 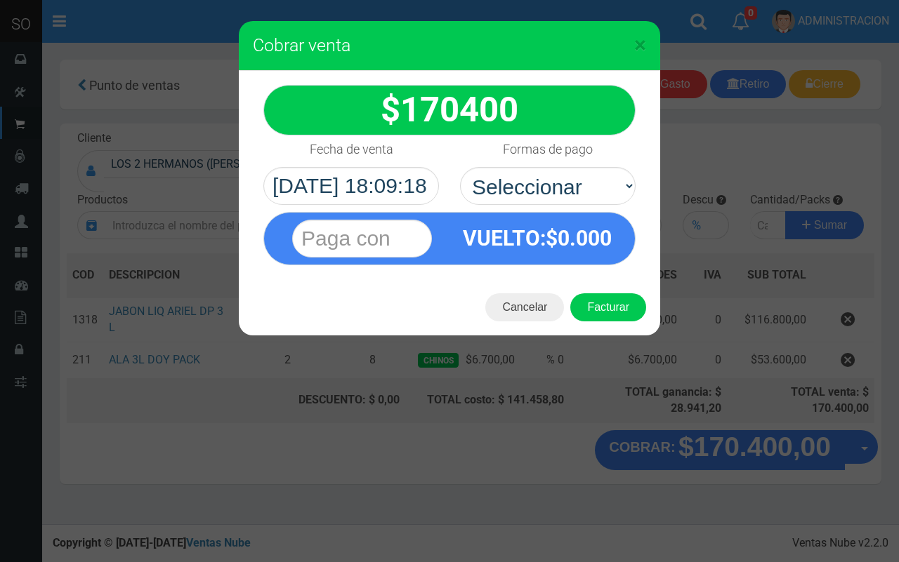 What do you see at coordinates (362, 239) in the screenshot?
I see `input: Paga con` at bounding box center [362, 239].